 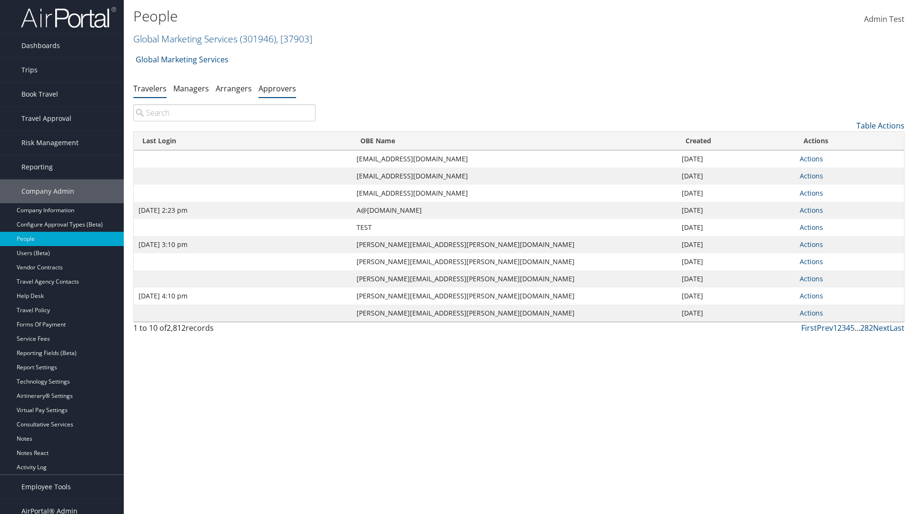 I want to click on th: OBE Name: activate to sort column ascending, so click(x=515, y=141).